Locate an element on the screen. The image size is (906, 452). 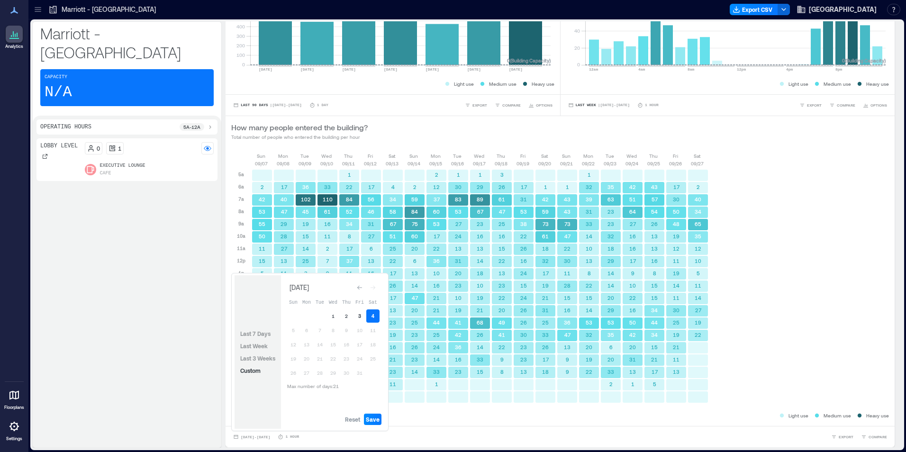
p: Heavy use is located at coordinates (543, 84).